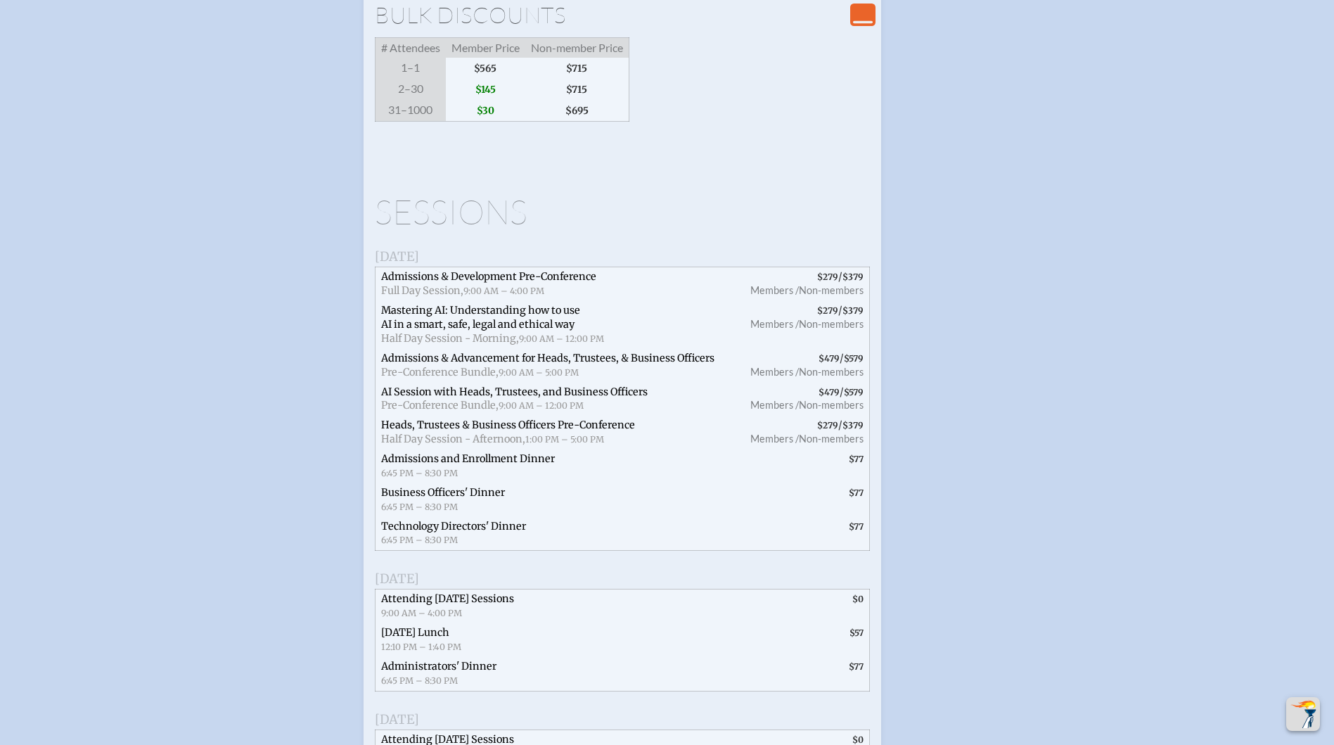  What do you see at coordinates (480, 317) in the screenshot?
I see `span: Mastering AI: Understanding how to use AI in a smart, safe, legal and ethical way` at bounding box center [480, 317].